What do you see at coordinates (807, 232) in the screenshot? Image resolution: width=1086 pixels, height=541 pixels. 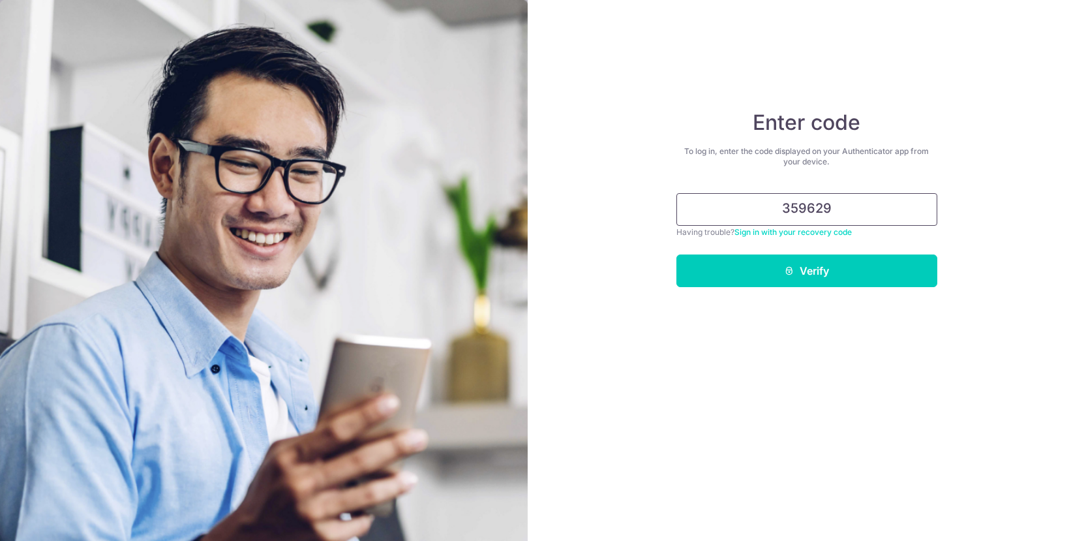 I see `div: Having trouble?` at bounding box center [807, 232].